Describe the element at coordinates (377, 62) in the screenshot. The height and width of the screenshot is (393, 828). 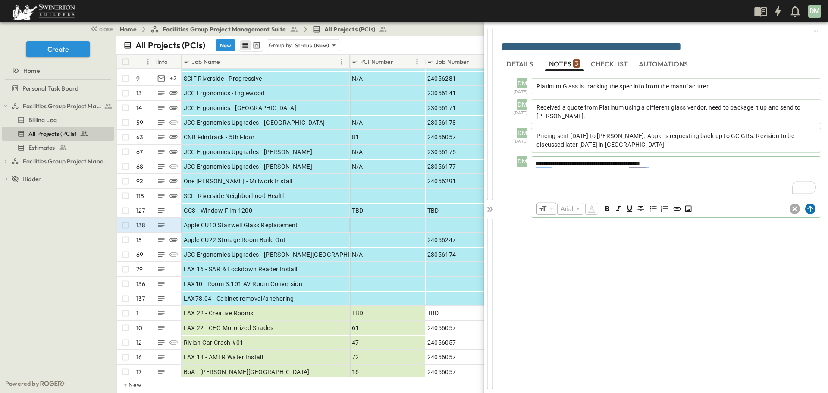
I see `p: PCI Number` at that location.